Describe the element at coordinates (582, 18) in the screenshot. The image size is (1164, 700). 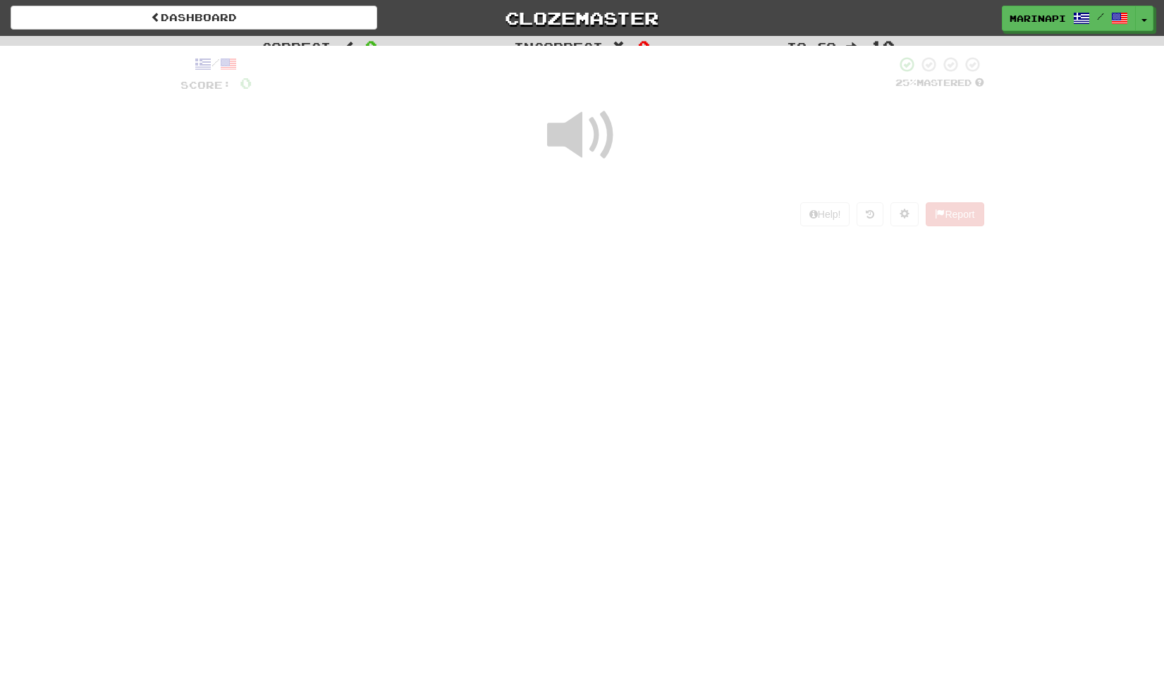
I see `a: Clozemaster` at that location.